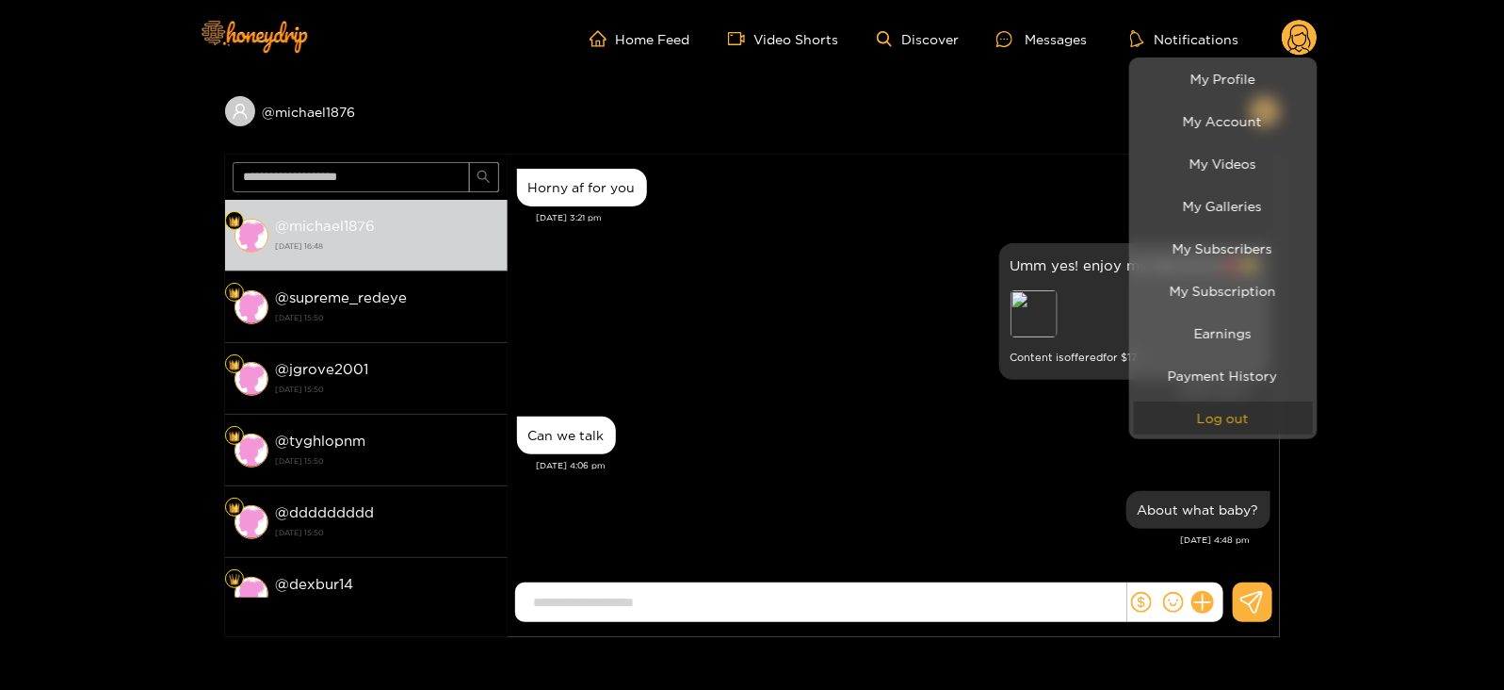 This screenshot has width=1504, height=690. Describe the element at coordinates (1224, 375) in the screenshot. I see `a: Payment History` at that location.